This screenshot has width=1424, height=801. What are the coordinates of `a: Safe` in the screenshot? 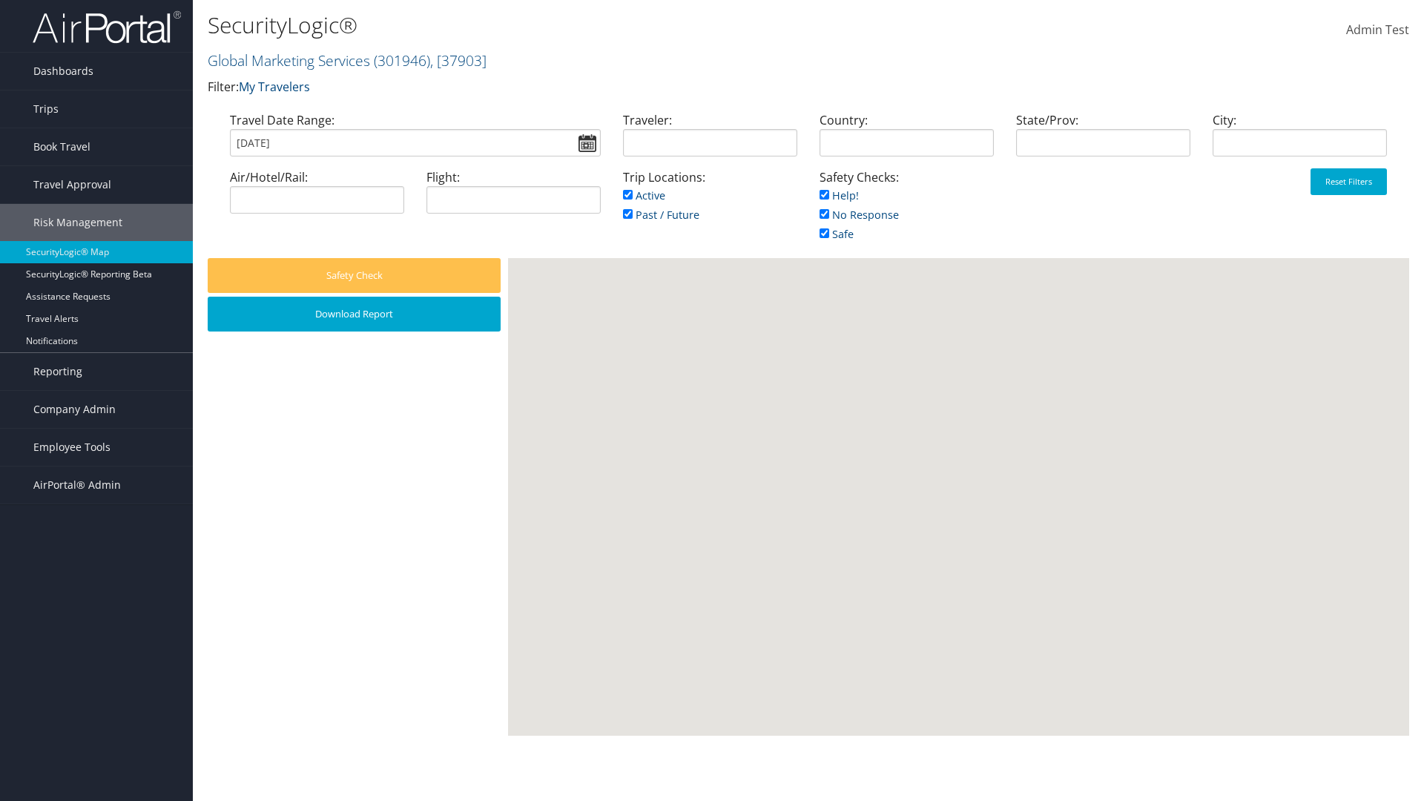 It's located at (837, 234).